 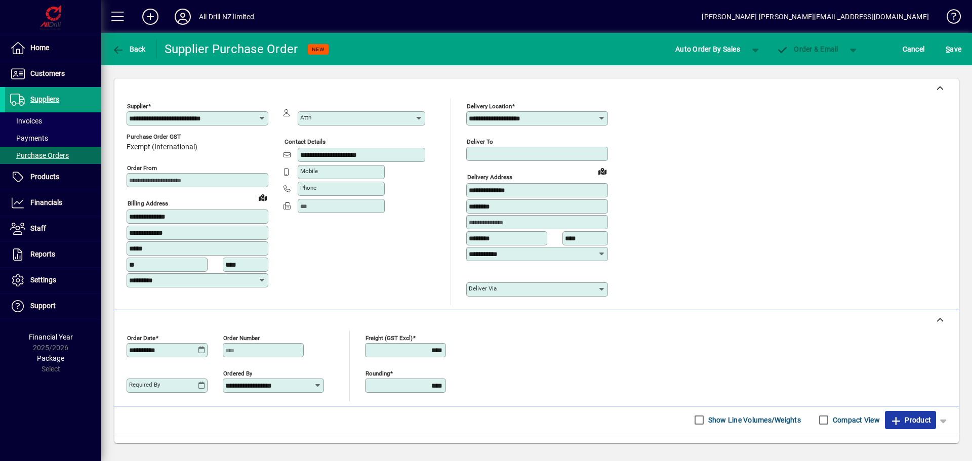 I want to click on span: Staff, so click(x=38, y=228).